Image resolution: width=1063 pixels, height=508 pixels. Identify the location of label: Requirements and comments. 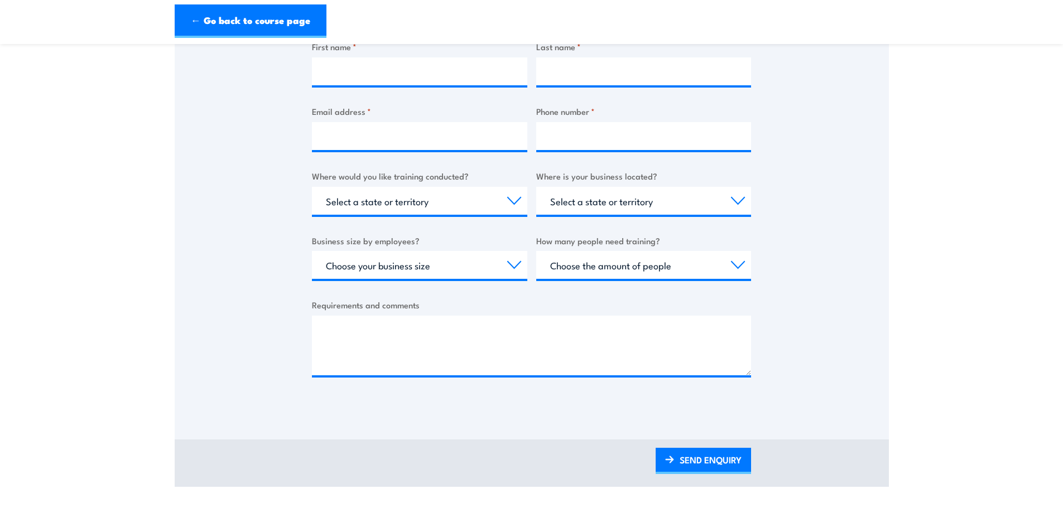
(531, 305).